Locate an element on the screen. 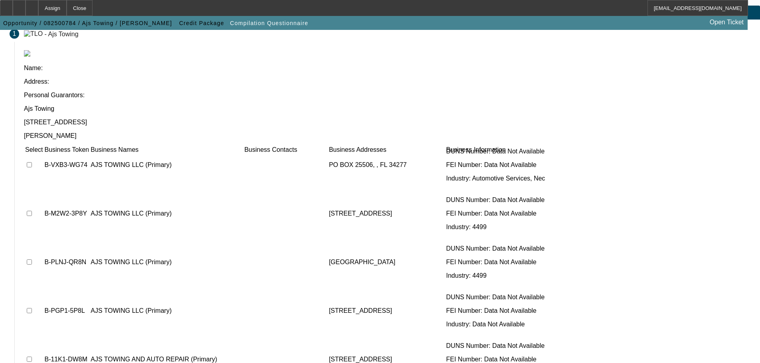 Image resolution: width=760 pixels, height=363 pixels. td: B-M2W2-3P8Y is located at coordinates (67, 214).